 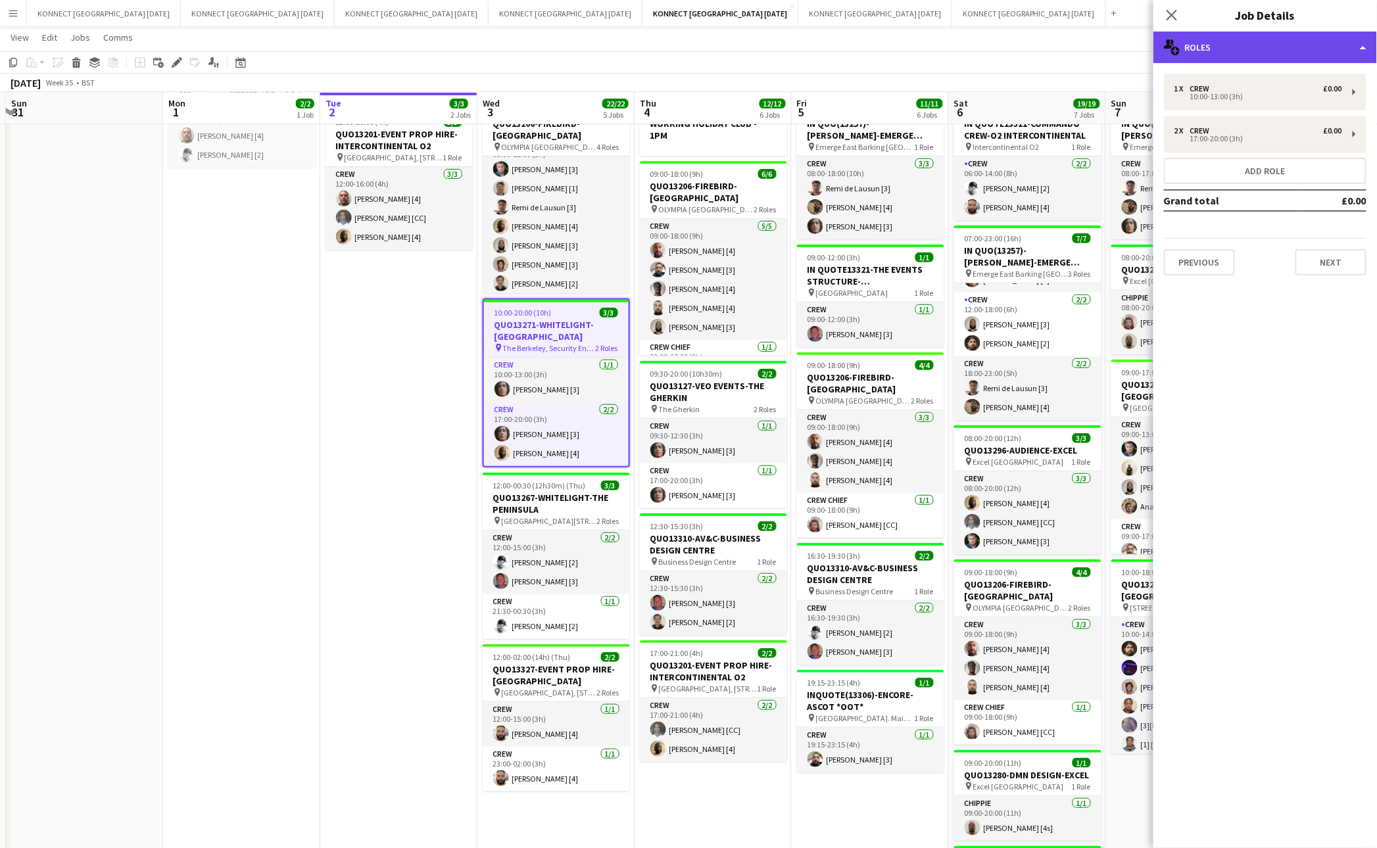 I want to click on span: Sun, so click(x=19, y=103).